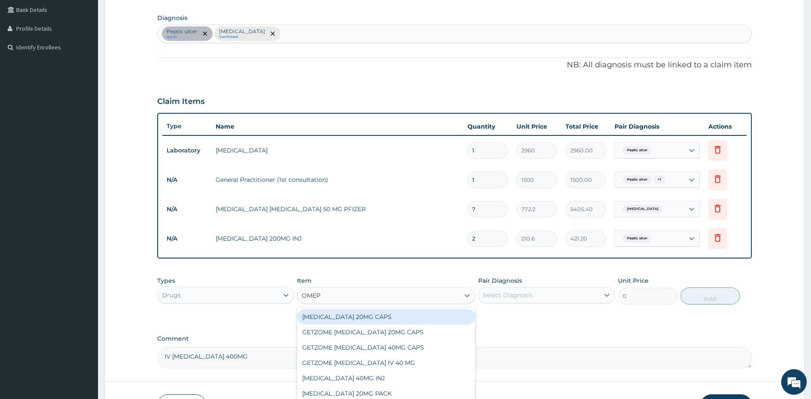  Describe the element at coordinates (634, 281) in the screenshot. I see `label: Unit Price` at that location.